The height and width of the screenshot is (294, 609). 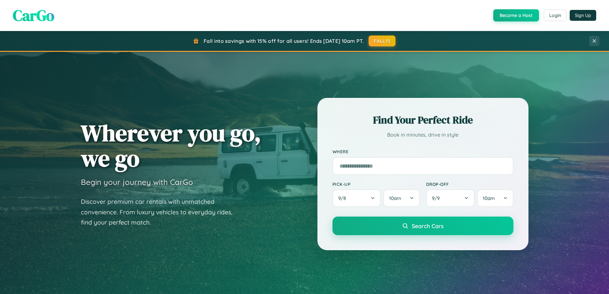 I want to click on button: 9/8, so click(x=357, y=198).